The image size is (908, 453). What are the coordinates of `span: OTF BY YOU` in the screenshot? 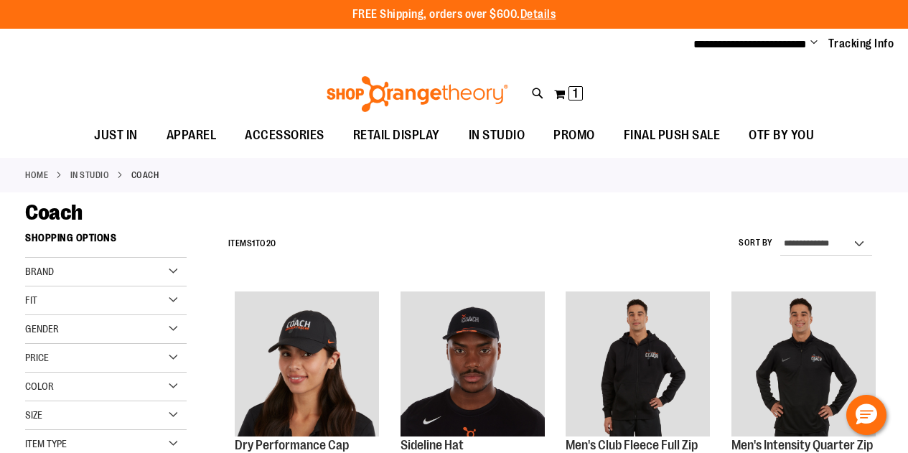 It's located at (781, 135).